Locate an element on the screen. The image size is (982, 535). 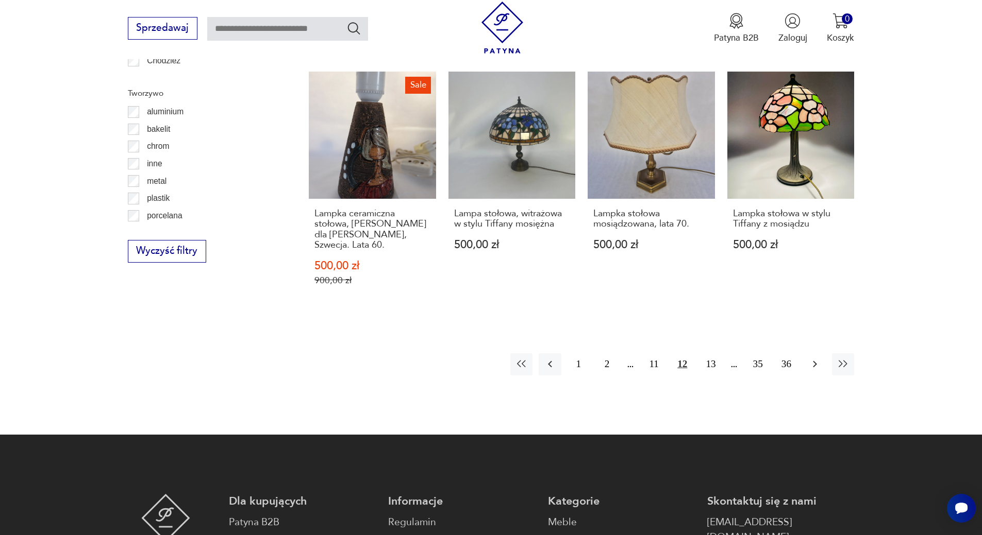
p: Skontaktuj się z nami is located at coordinates (780, 501).